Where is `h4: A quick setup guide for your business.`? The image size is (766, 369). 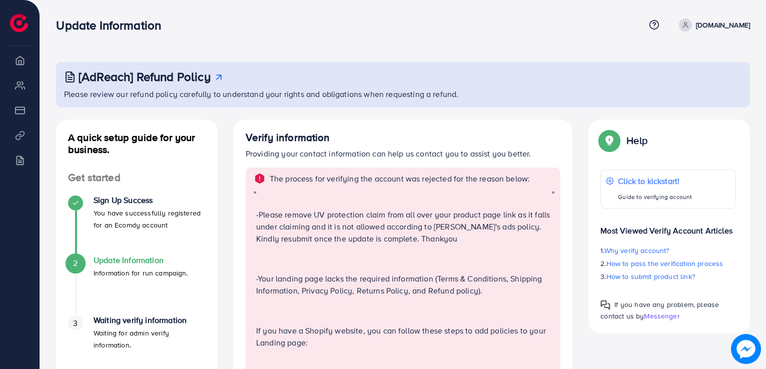
h4: A quick setup guide for your business. is located at coordinates (137, 144).